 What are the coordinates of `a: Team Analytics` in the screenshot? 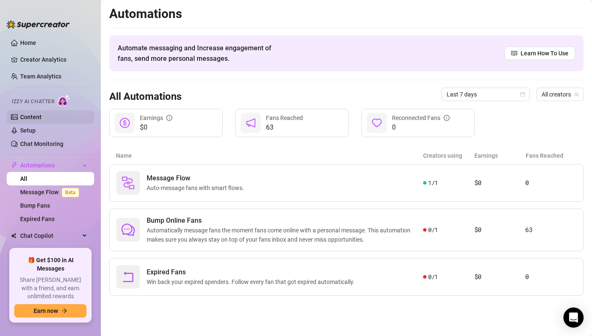 It's located at (41, 76).